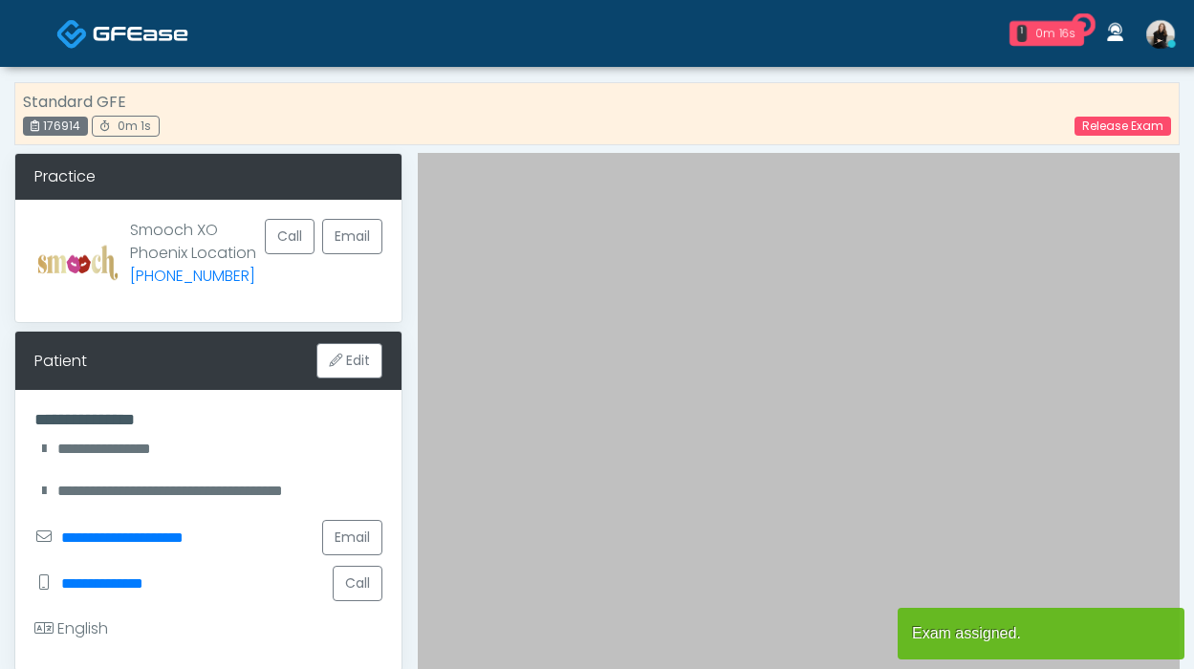  Describe the element at coordinates (77, 261) in the screenshot. I see `img: Provider image` at that location.